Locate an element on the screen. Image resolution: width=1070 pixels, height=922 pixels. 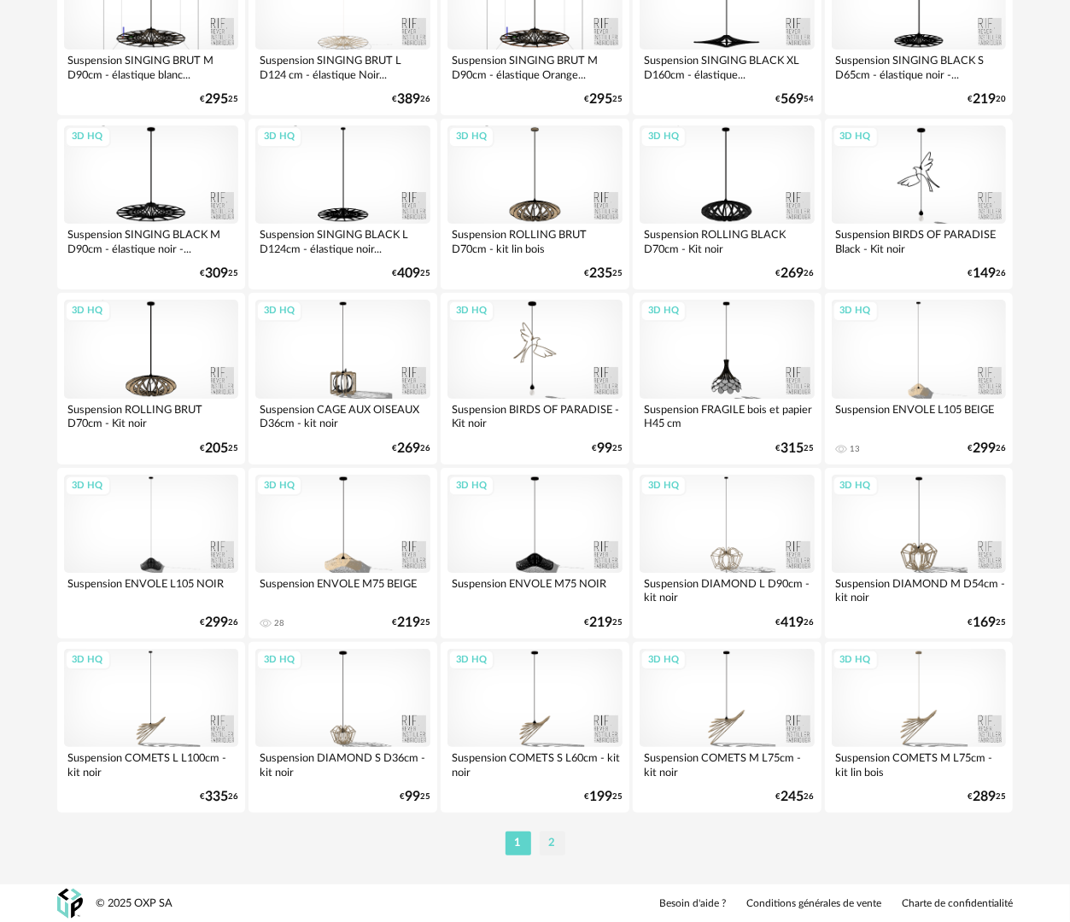
a: 3D HQ Suspension COMETS M L75cm - kit noir €24526 is located at coordinates (727, 728).